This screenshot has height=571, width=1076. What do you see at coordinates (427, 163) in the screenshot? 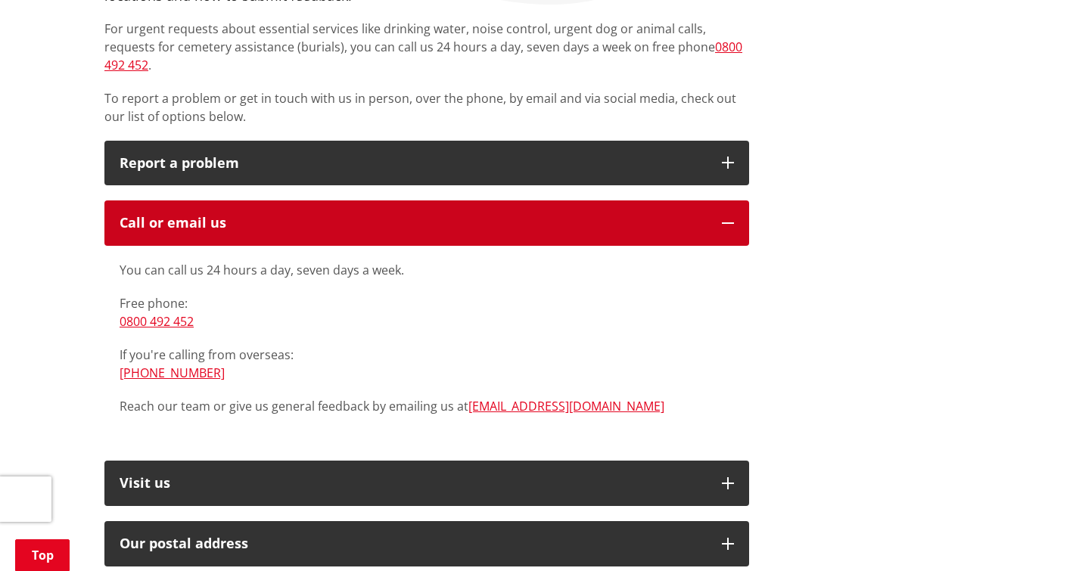
I see `button: Report a problem` at bounding box center [427, 163].